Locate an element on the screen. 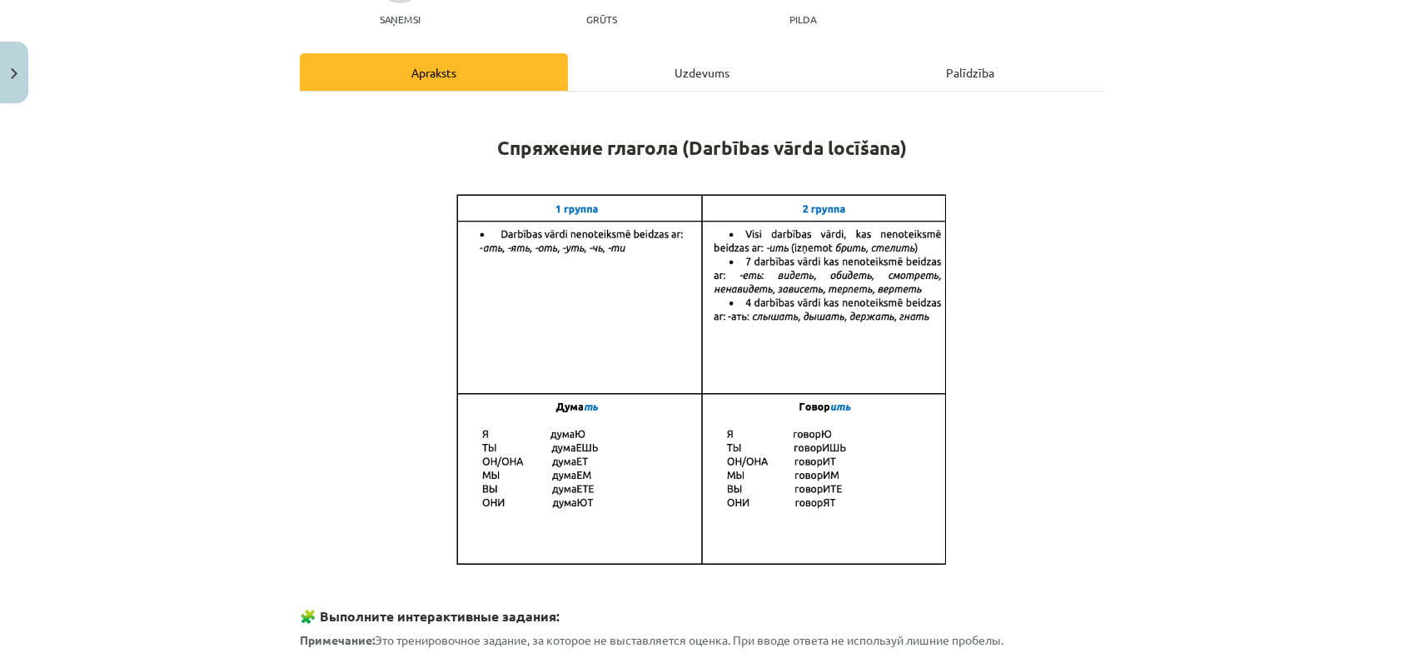  strong: 🧩 Выполните интерактивные задания: is located at coordinates (430, 615).